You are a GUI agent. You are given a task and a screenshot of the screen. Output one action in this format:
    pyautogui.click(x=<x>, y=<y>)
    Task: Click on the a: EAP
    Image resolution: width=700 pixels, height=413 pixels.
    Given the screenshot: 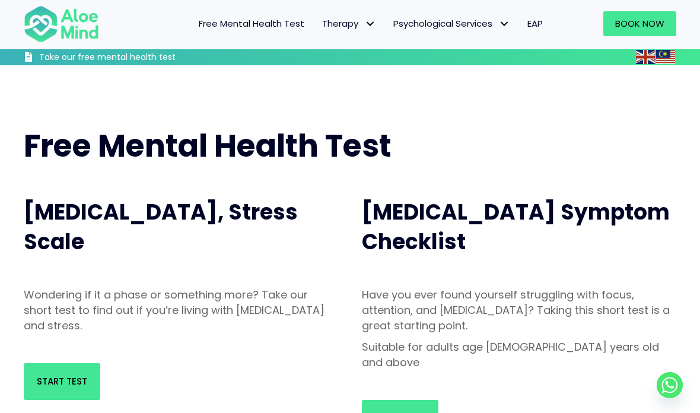 What is the action you would take?
    pyautogui.click(x=535, y=24)
    